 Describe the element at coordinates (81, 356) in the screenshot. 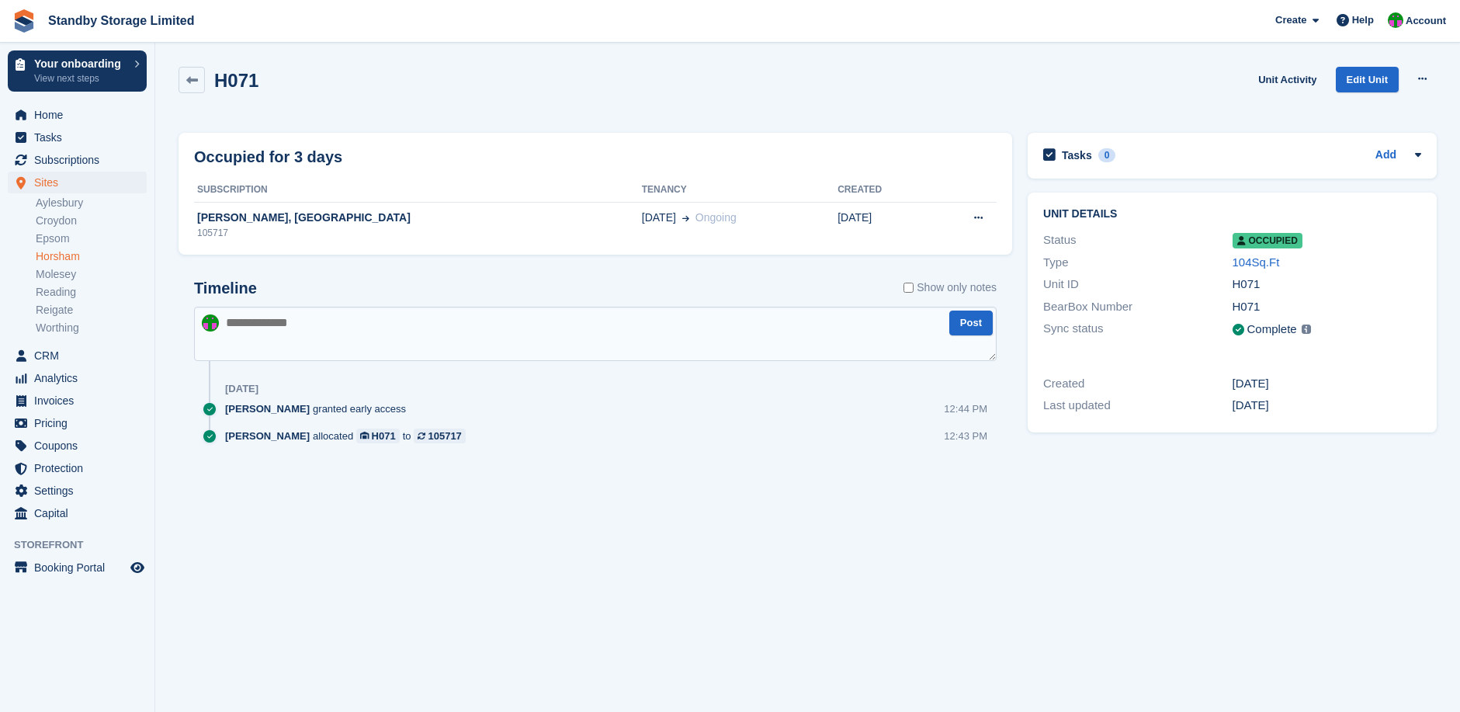

I see `span: CRM` at that location.